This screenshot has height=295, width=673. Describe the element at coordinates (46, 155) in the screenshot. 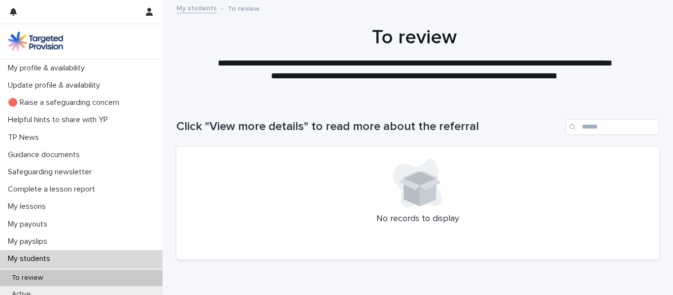

I see `p: Guidance documents` at that location.